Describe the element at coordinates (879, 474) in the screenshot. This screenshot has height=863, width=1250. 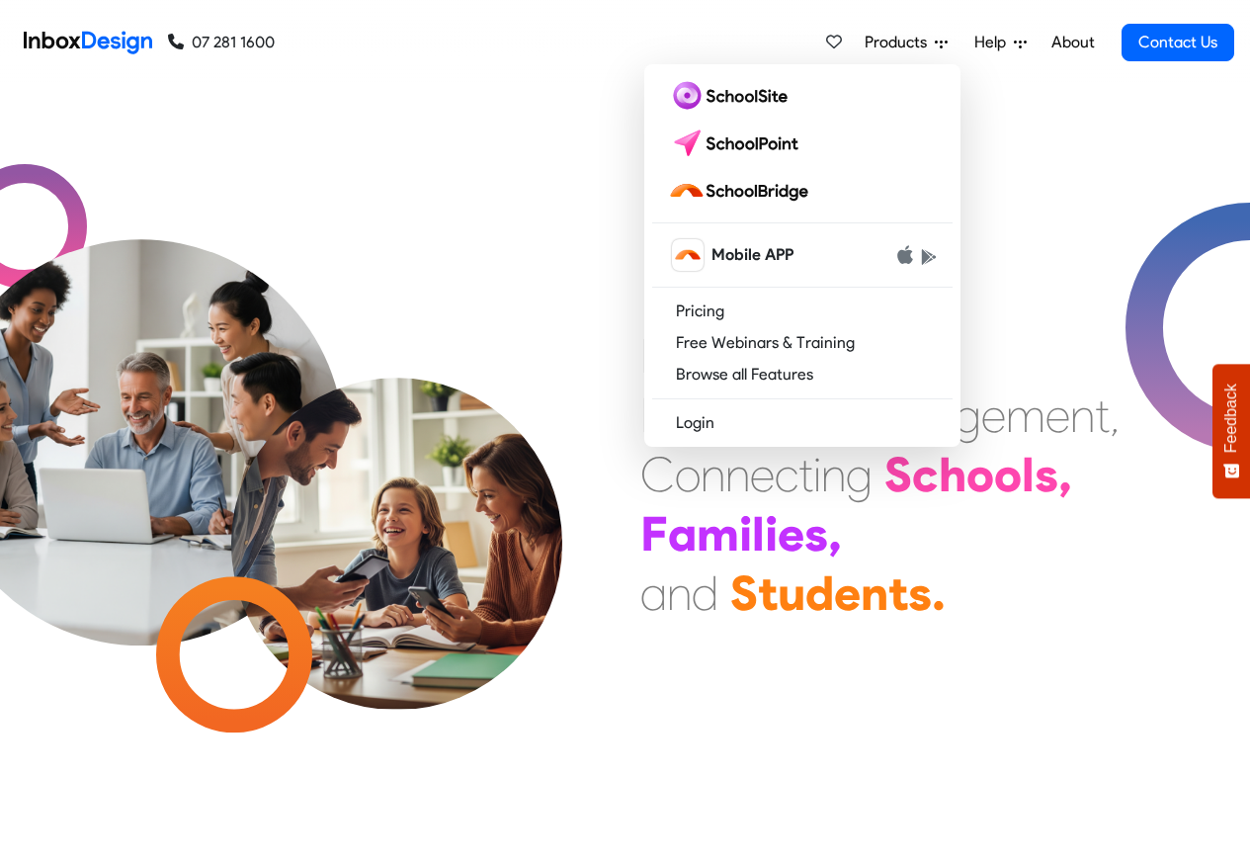
I see `div: Maximising Efficient & Engagement, Connecting Schools, Families, and Students.` at that location.